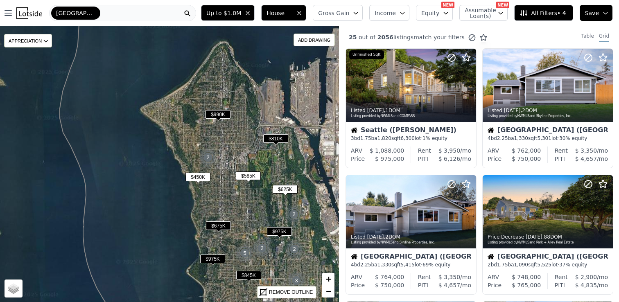 This screenshot has height=302, width=619. I want to click on span: 2056, so click(384, 37).